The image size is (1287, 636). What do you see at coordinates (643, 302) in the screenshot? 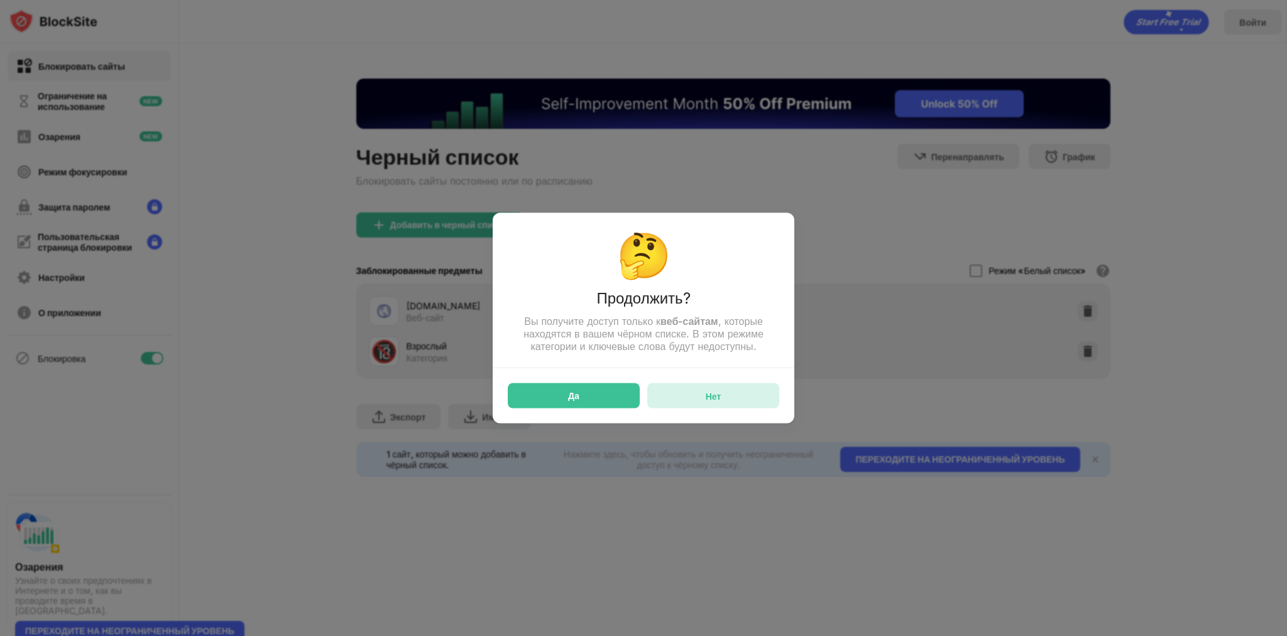
I see `div: Продолжить?` at bounding box center [643, 302].